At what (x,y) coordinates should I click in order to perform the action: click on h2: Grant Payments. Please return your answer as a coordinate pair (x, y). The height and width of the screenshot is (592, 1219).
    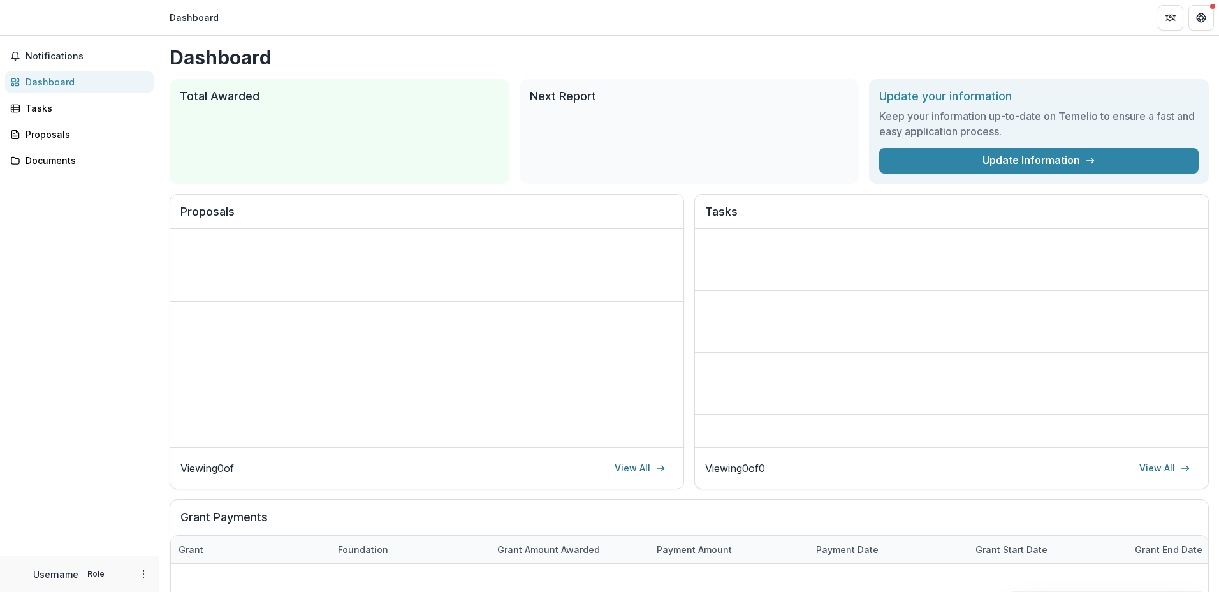
    Looking at the image, I should click on (689, 522).